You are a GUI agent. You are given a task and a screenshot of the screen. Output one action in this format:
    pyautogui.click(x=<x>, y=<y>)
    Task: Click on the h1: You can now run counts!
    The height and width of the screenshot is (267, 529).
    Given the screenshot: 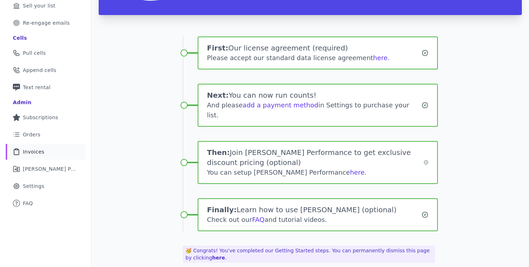 What is the action you would take?
    pyautogui.click(x=314, y=95)
    